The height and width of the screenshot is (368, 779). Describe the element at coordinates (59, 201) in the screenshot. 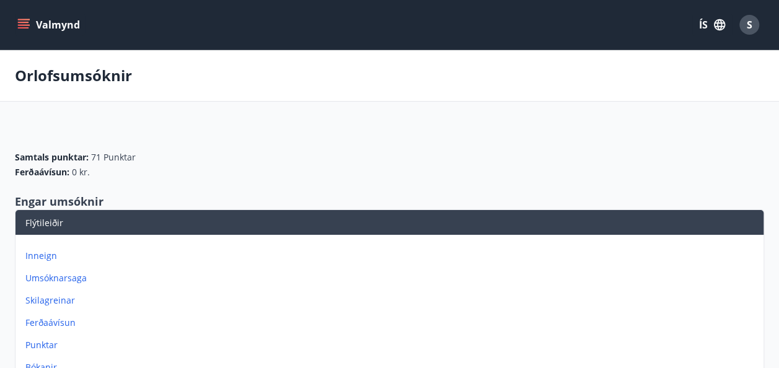

I see `span: Engar umsóknir` at that location.